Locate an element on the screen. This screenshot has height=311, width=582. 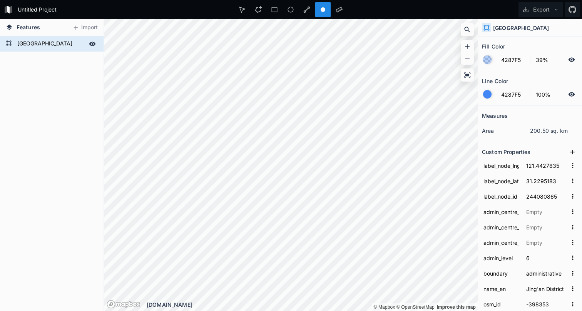
span: Features is located at coordinates (28, 27).